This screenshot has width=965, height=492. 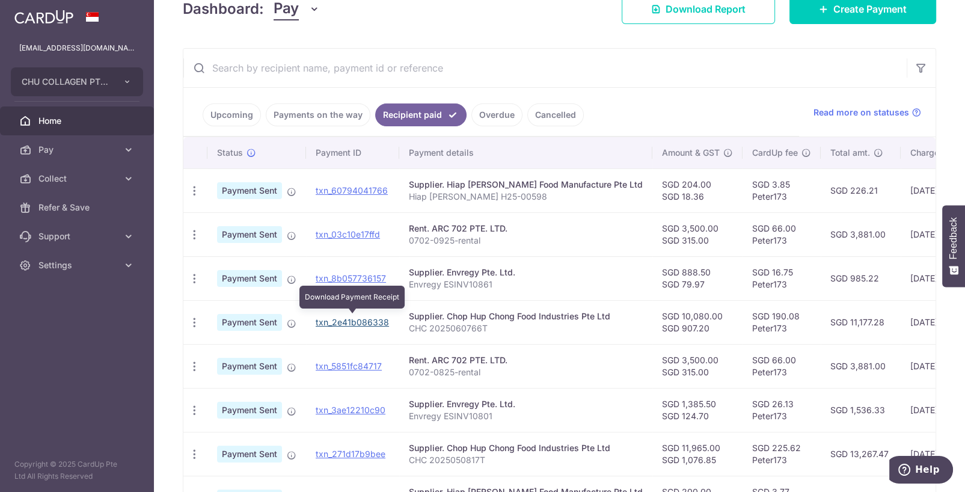 I want to click on td: SGD 26.13 Peter173, so click(x=782, y=409).